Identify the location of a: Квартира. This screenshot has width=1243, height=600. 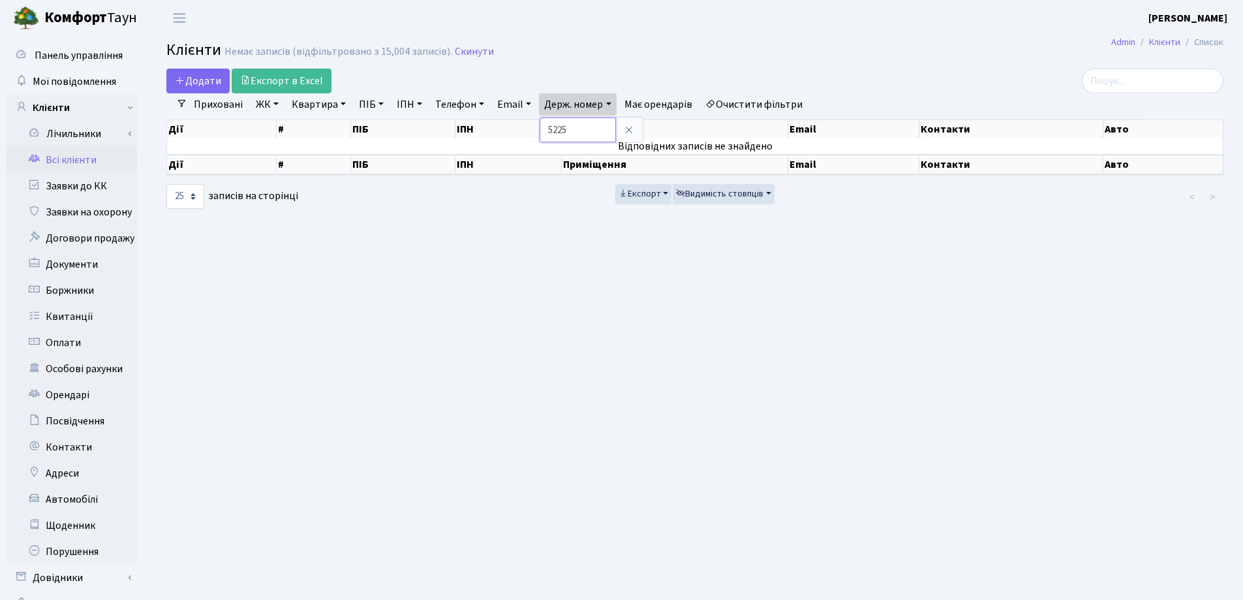
(318, 104).